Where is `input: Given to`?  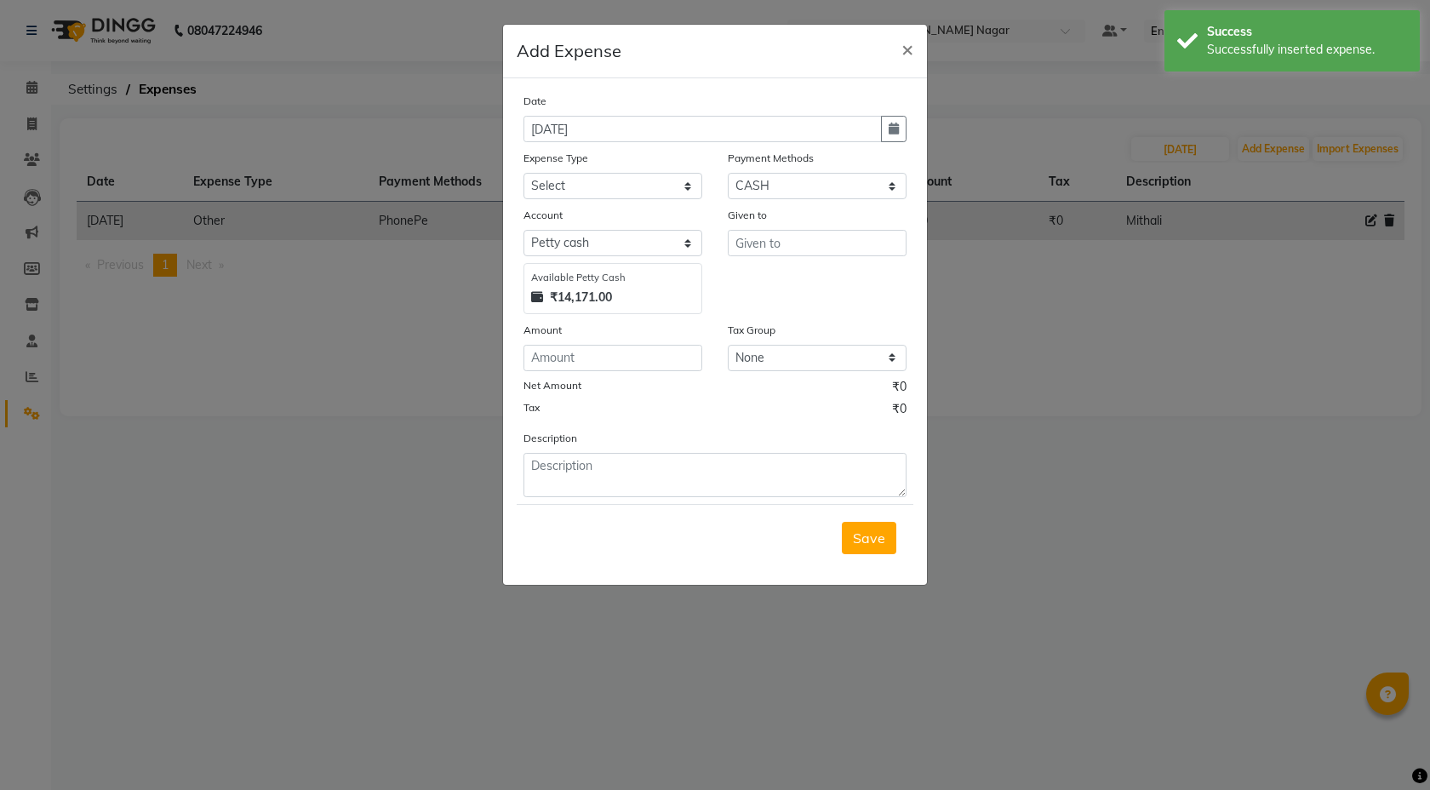
input: Given to is located at coordinates (817, 243).